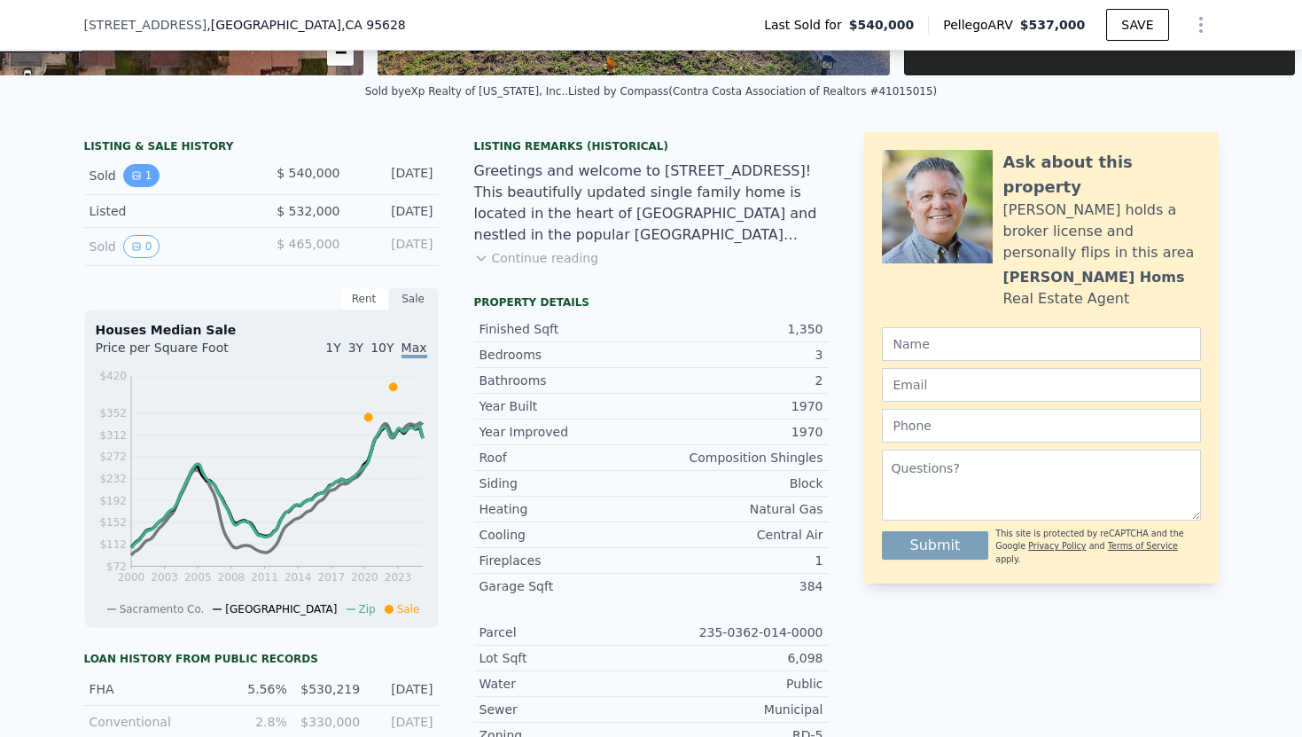 This screenshot has height=737, width=1302. I want to click on div: Listing Remarks (Historical), so click(652, 146).